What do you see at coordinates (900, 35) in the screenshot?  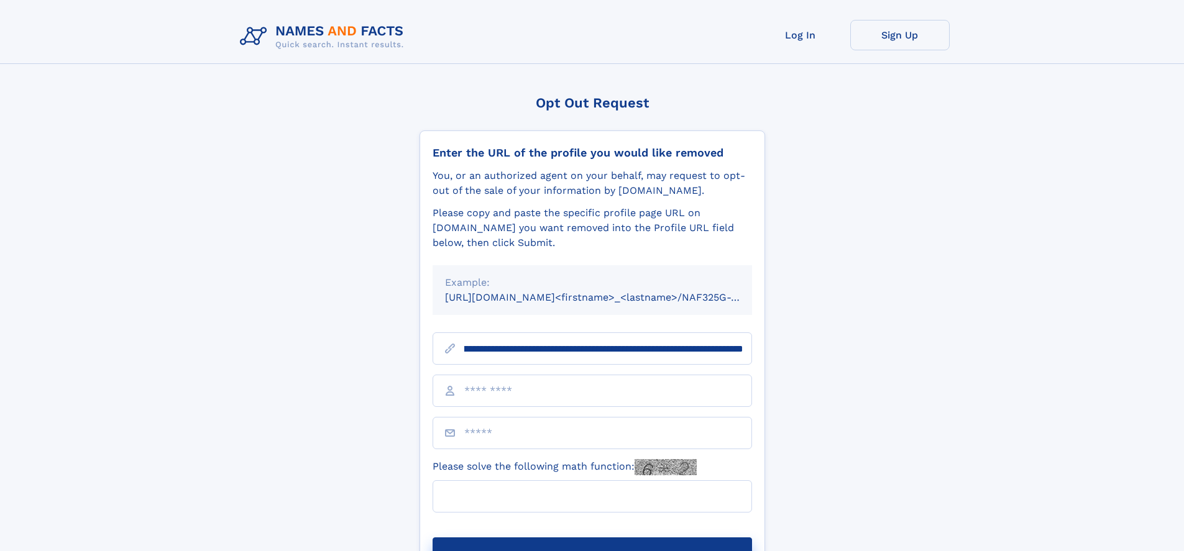 I see `a: Sign Up` at bounding box center [900, 35].